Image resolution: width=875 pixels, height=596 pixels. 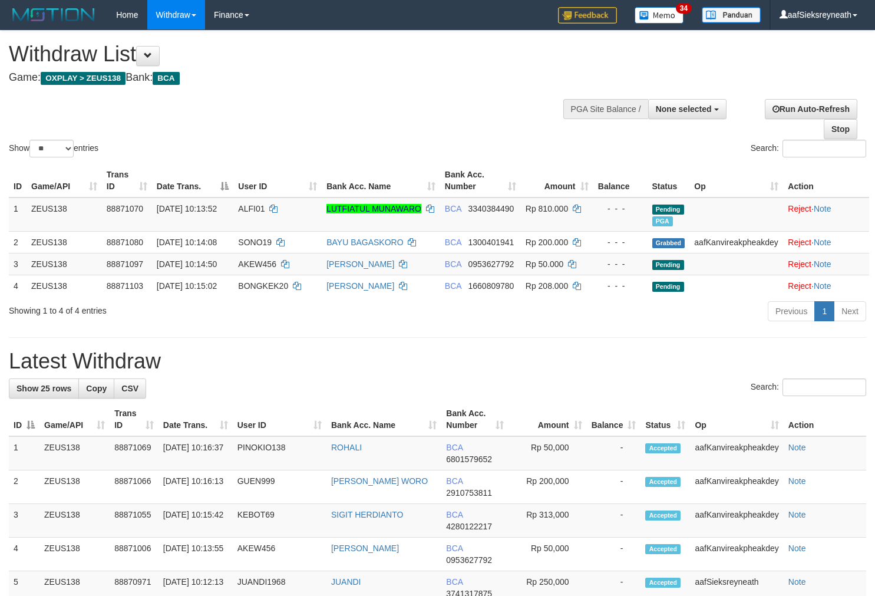 What do you see at coordinates (666, 419) in the screenshot?
I see `th: Status: activate to sort column ascending` at bounding box center [666, 419].